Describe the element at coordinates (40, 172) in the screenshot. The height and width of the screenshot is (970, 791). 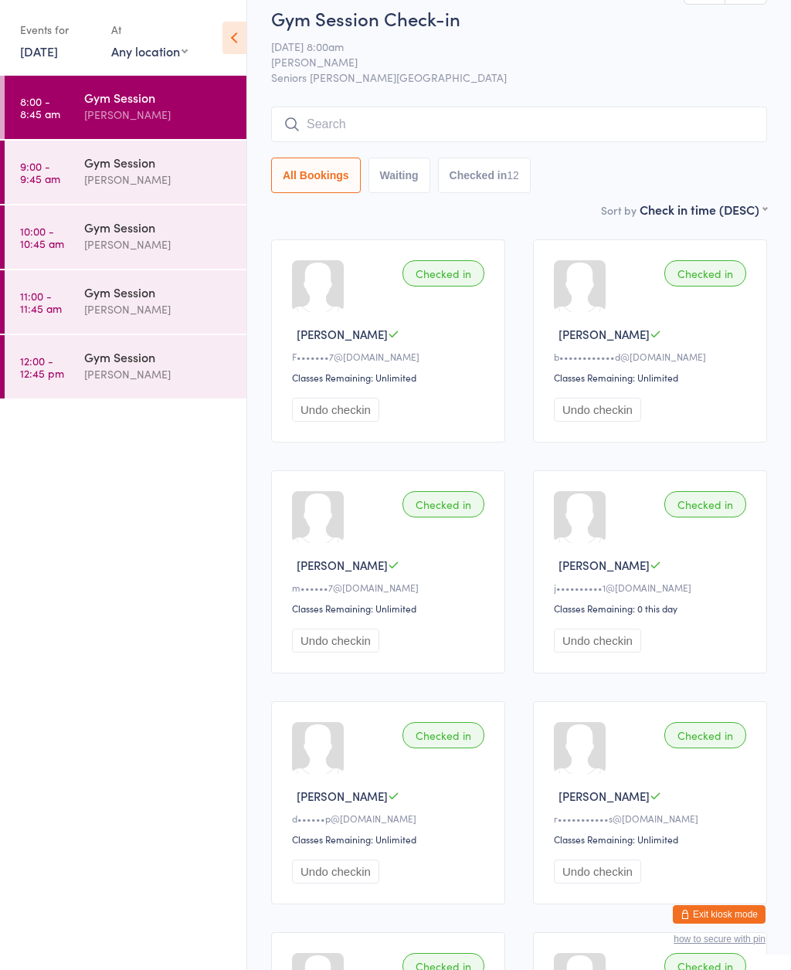
I see `time: 9:00 - 9:45 am` at that location.